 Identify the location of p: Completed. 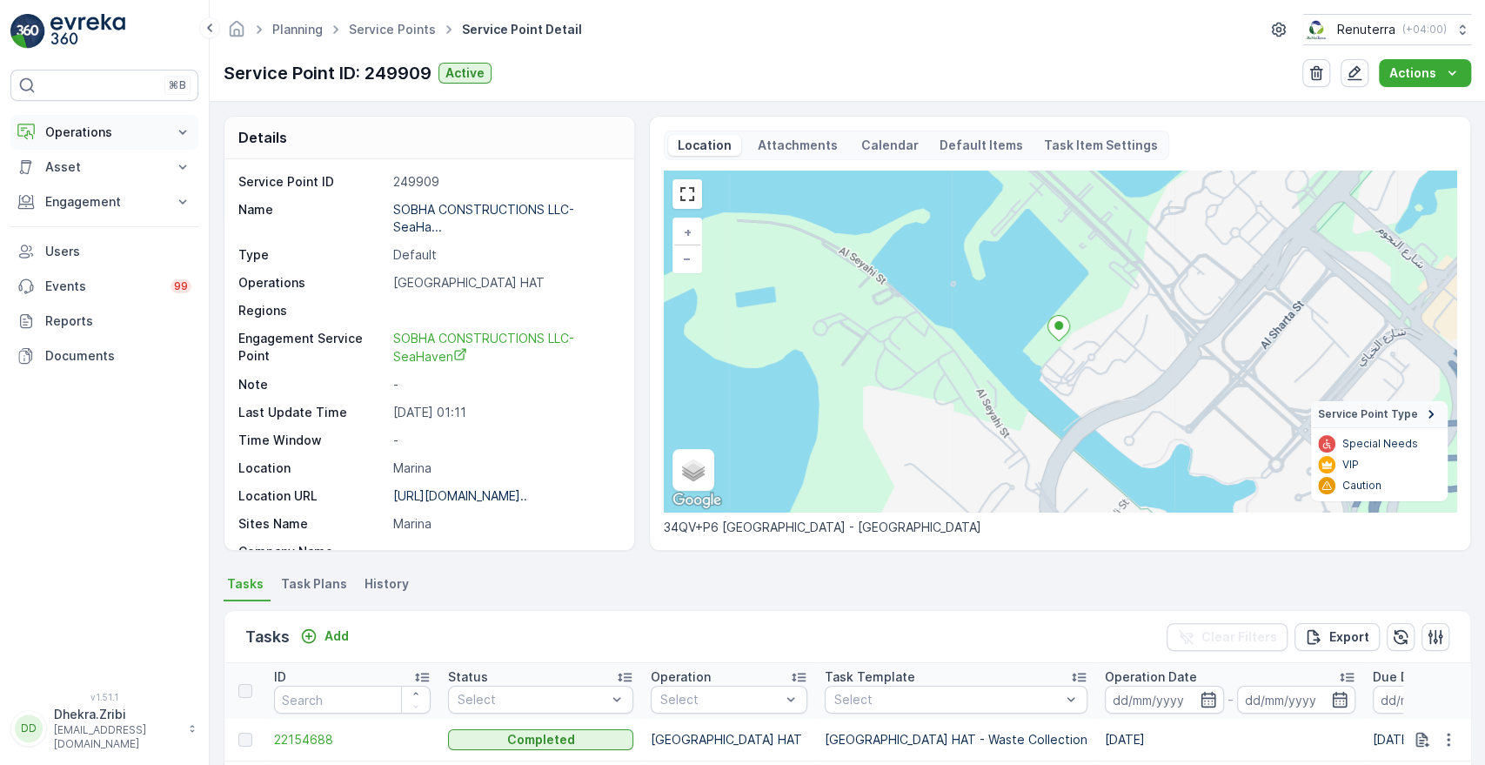
(541, 739).